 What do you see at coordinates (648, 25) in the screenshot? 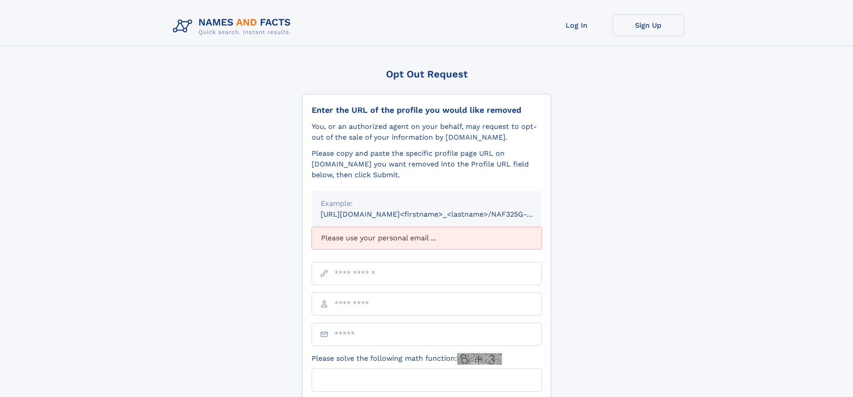
I see `a: Sign Up` at bounding box center [648, 25].